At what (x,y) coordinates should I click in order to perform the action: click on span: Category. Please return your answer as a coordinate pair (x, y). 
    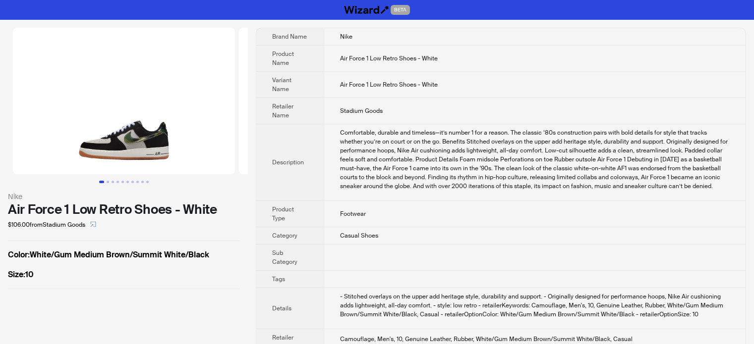
    Looking at the image, I should click on (284, 236).